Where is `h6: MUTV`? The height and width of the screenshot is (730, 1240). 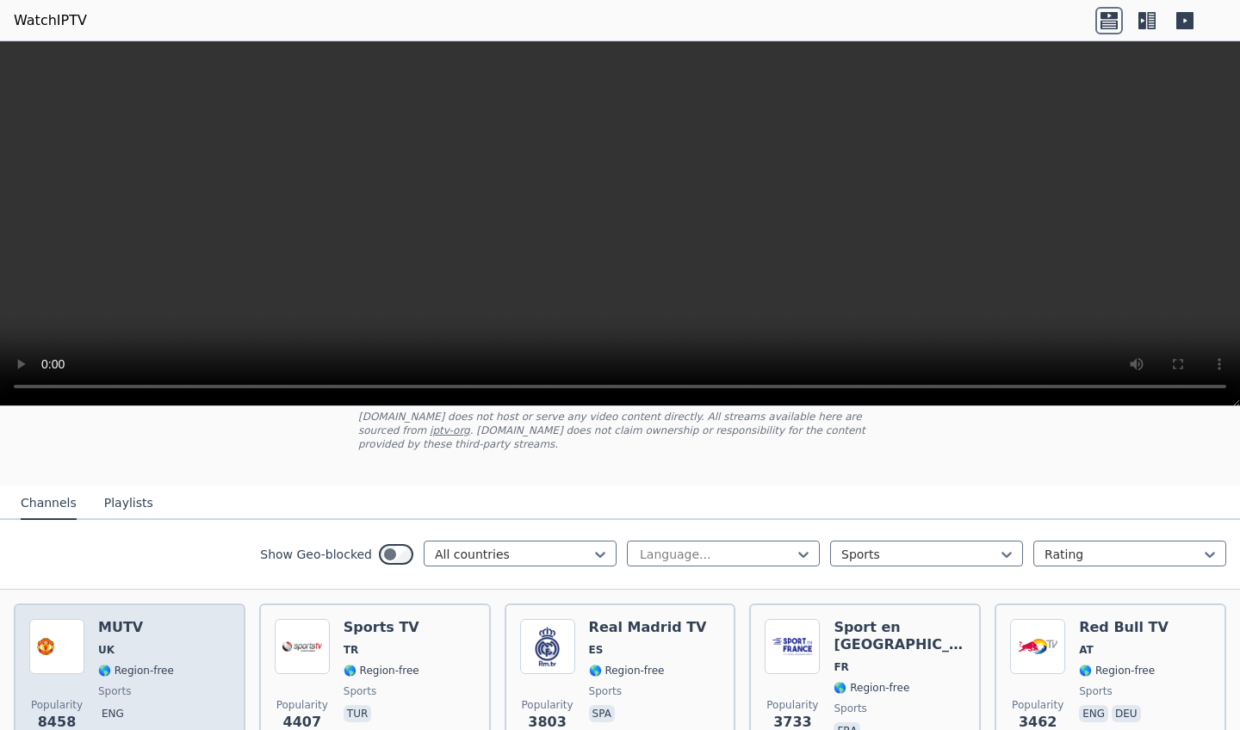 h6: MUTV is located at coordinates (136, 628).